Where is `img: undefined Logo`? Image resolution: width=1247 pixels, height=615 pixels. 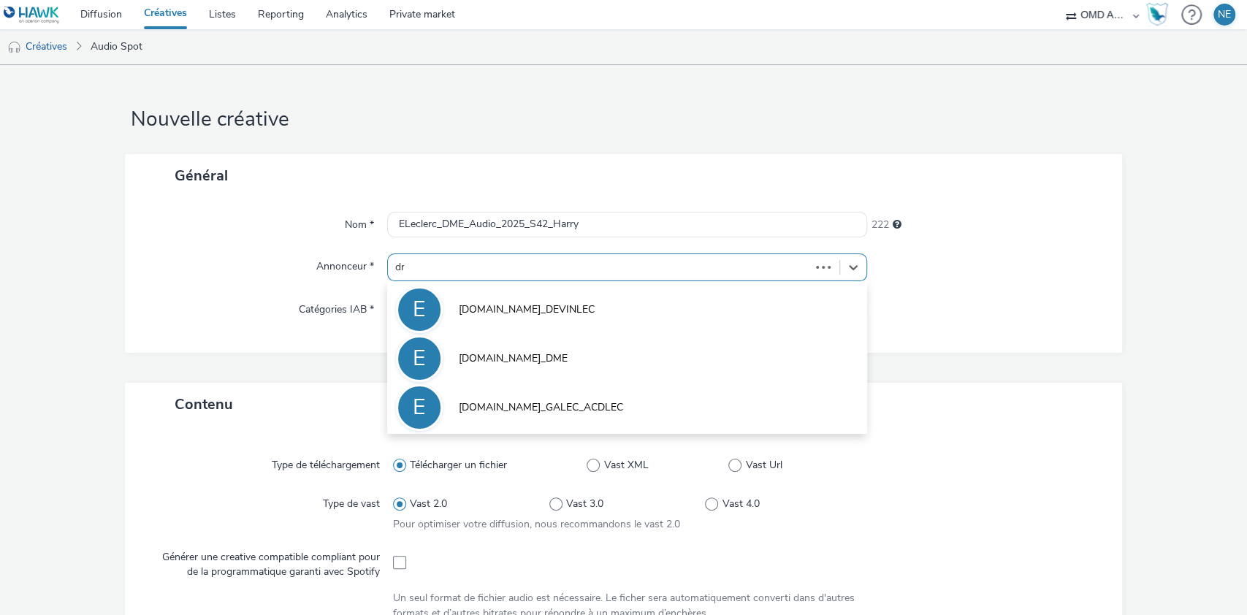 img: undefined Logo is located at coordinates (31, 15).